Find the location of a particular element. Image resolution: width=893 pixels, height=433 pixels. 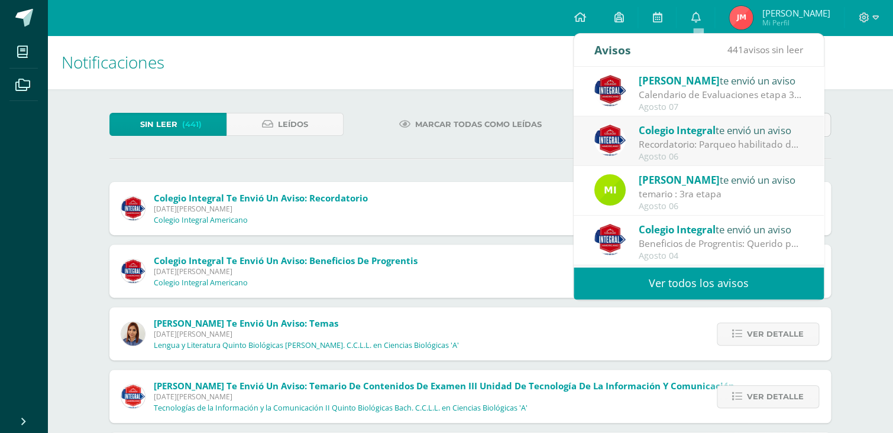

div: Recordatorio: Parqueo habilitado durante la feria de negocios para 3° y 4° primaria, será por el ... is located at coordinates (721, 144).